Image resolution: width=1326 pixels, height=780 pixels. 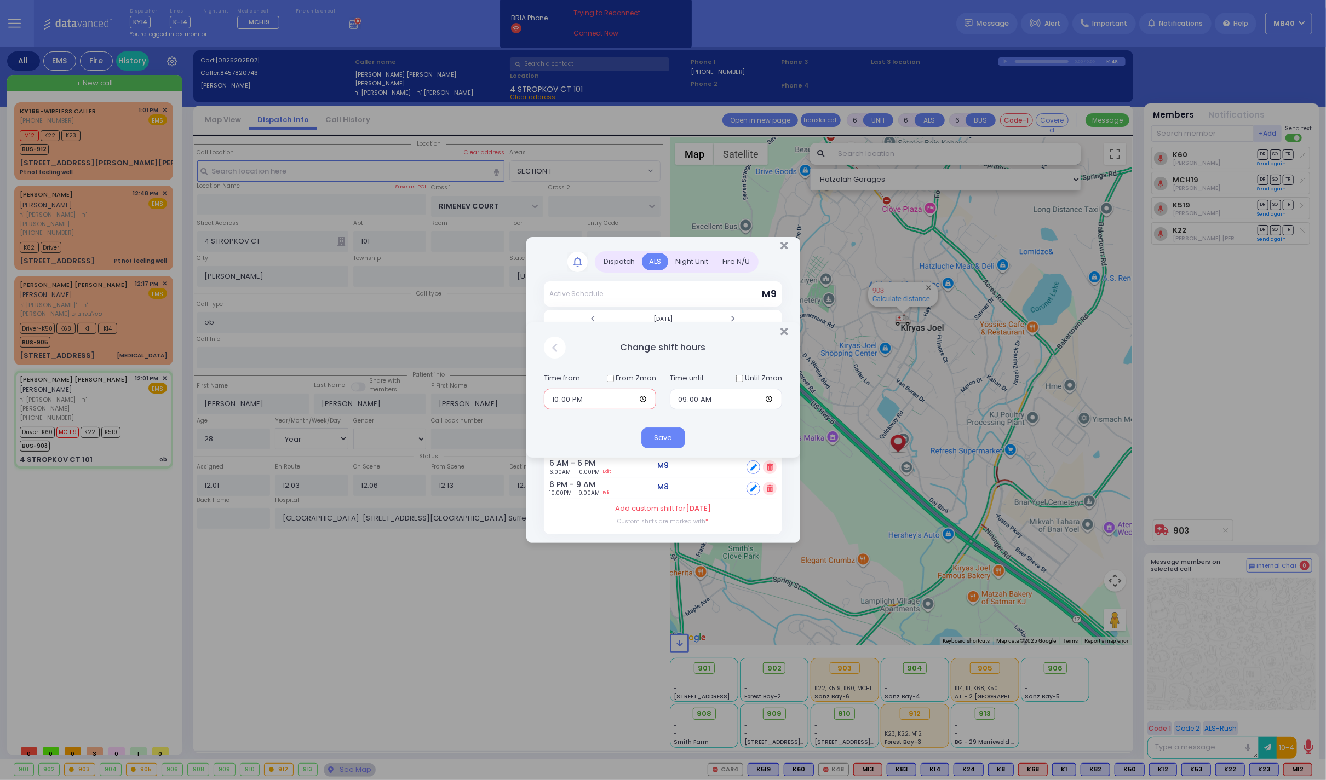 I want to click on label: Until Zman, so click(x=763, y=378).